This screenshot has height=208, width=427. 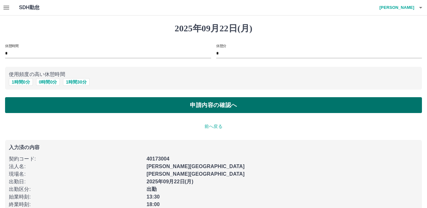 What do you see at coordinates (153, 204) in the screenshot?
I see `b: 18:00` at bounding box center [153, 204].